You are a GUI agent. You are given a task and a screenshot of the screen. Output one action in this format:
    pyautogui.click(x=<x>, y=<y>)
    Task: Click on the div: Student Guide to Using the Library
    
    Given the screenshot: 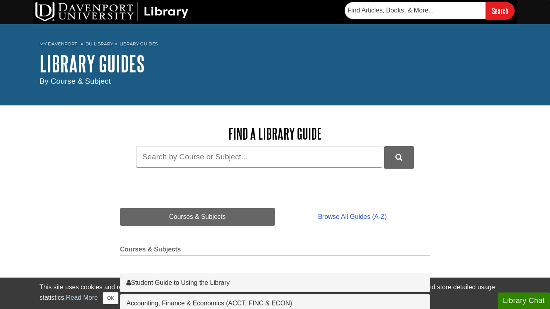 What is the action you would take?
    pyautogui.click(x=275, y=283)
    